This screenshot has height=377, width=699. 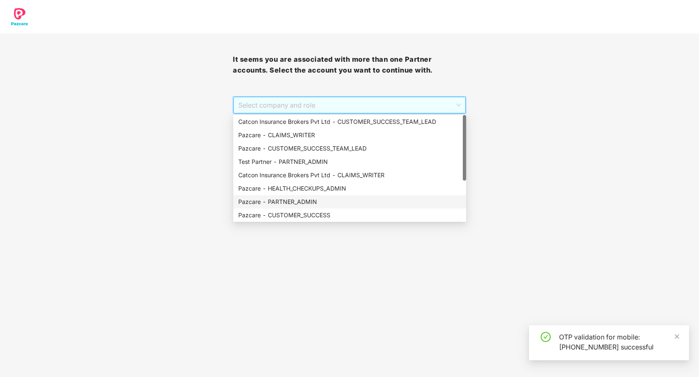 I want to click on div: Test Partner - PARTNER_ADMIN, so click(x=349, y=162).